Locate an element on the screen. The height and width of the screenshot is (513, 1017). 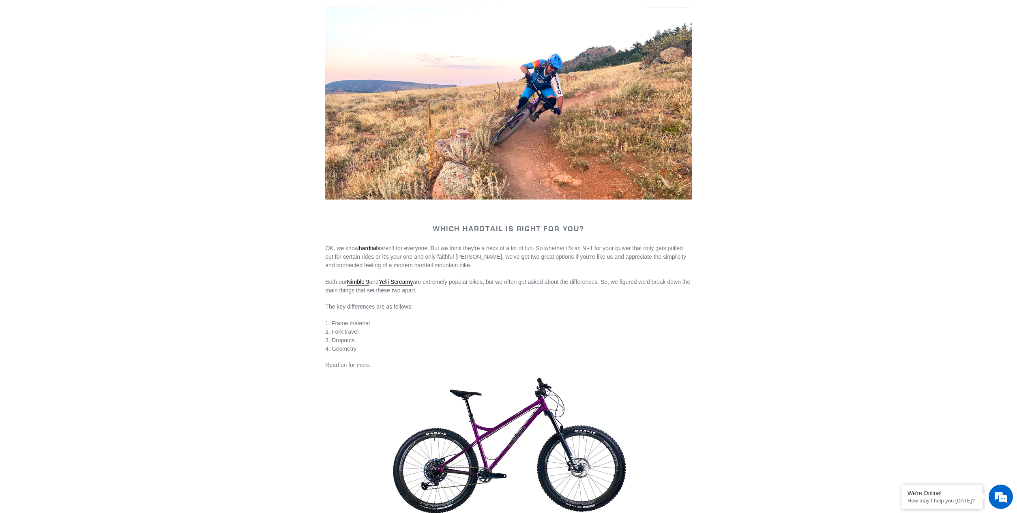
p: The key differences are as follows: is located at coordinates (508, 306).